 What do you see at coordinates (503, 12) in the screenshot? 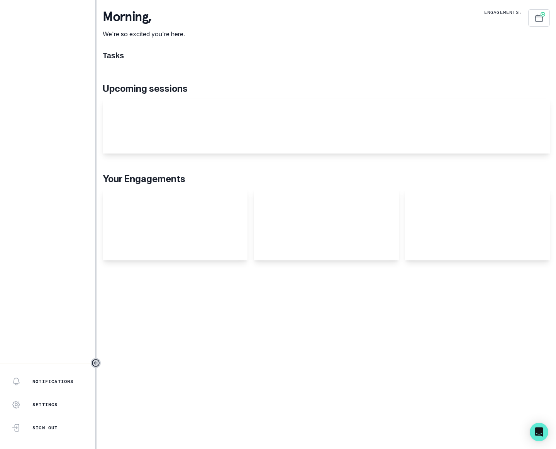
I see `p: Engagements:` at bounding box center [503, 12].